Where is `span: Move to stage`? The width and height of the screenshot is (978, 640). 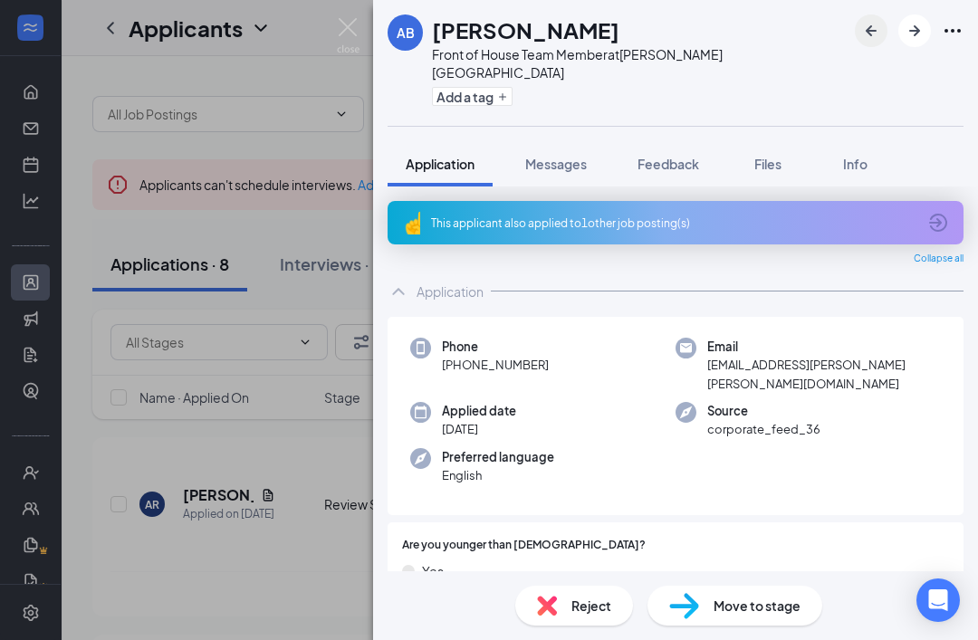 span: Move to stage is located at coordinates (757, 606).